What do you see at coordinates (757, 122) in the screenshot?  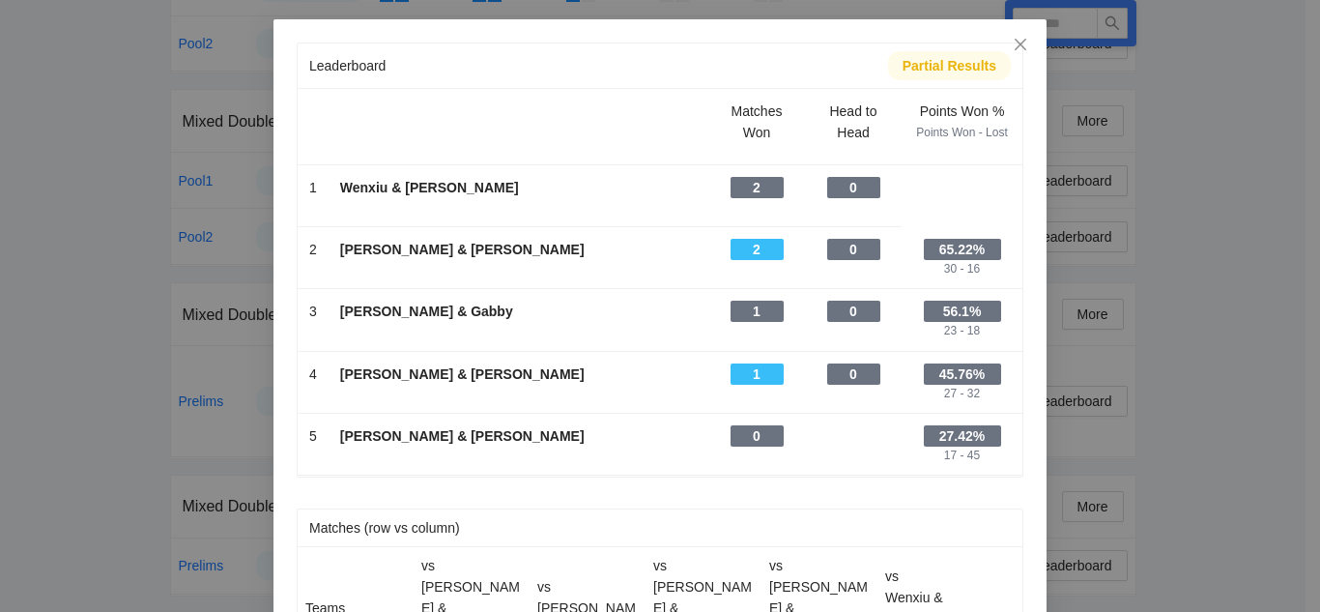 I see `div: Matches Won` at bounding box center [757, 122].